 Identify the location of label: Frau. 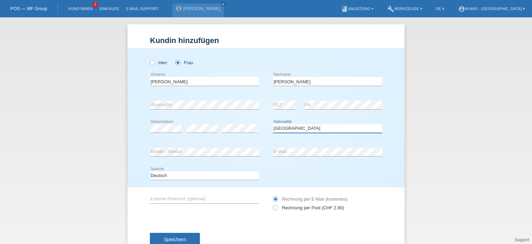
(184, 62).